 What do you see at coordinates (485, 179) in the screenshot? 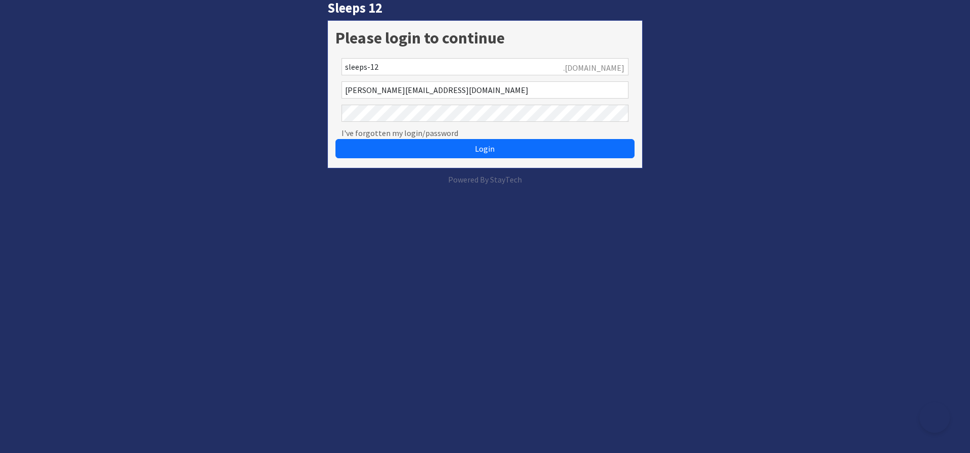
I see `p: Powered By StayTech` at bounding box center [485, 179].